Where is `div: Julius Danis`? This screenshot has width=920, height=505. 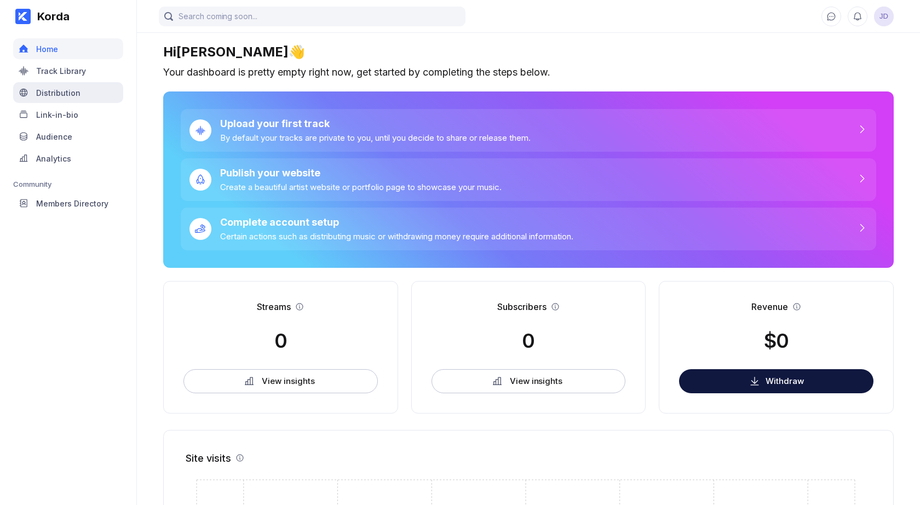
div: Julius Danis is located at coordinates (883, 16).